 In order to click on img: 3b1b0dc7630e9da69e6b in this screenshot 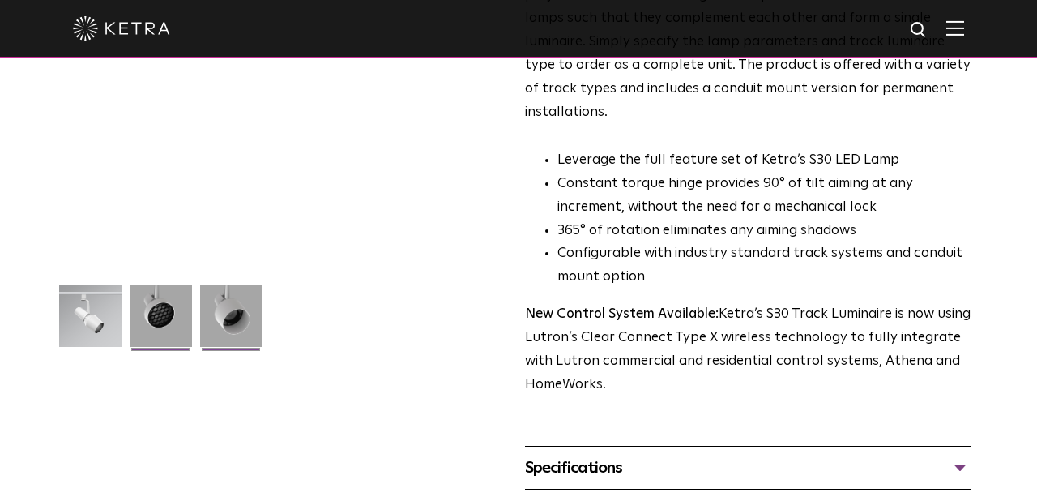, I will do `click(160, 322)`.